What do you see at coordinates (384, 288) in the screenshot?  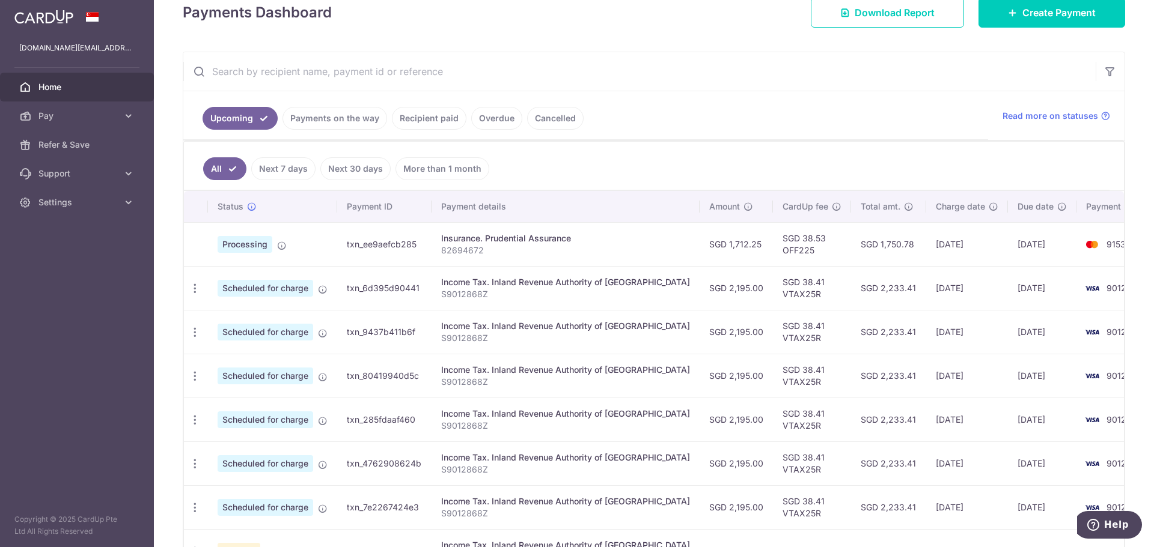 I see `td: txn_6d395d90441` at bounding box center [384, 288].